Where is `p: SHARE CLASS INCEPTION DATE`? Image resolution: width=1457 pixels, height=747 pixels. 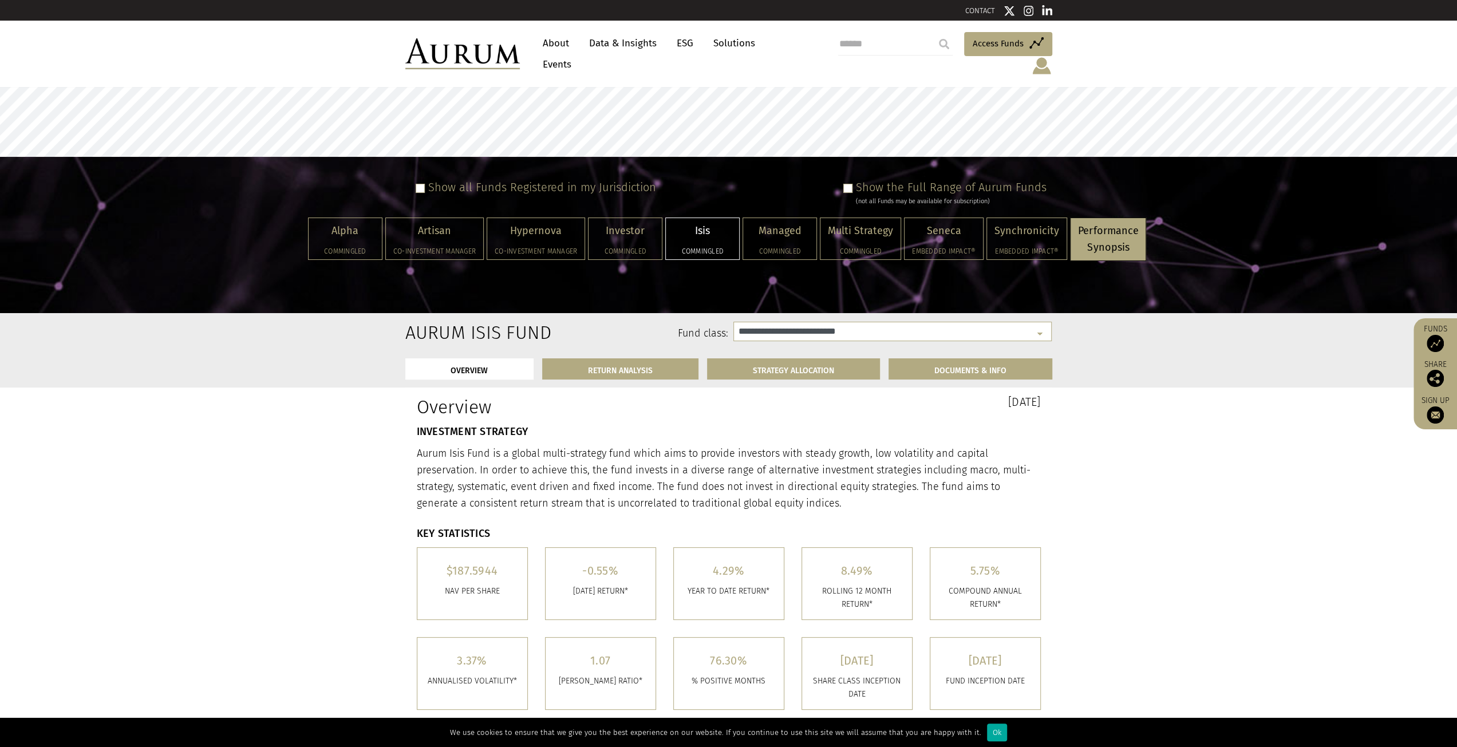 p: SHARE CLASS INCEPTION DATE is located at coordinates (857, 687).